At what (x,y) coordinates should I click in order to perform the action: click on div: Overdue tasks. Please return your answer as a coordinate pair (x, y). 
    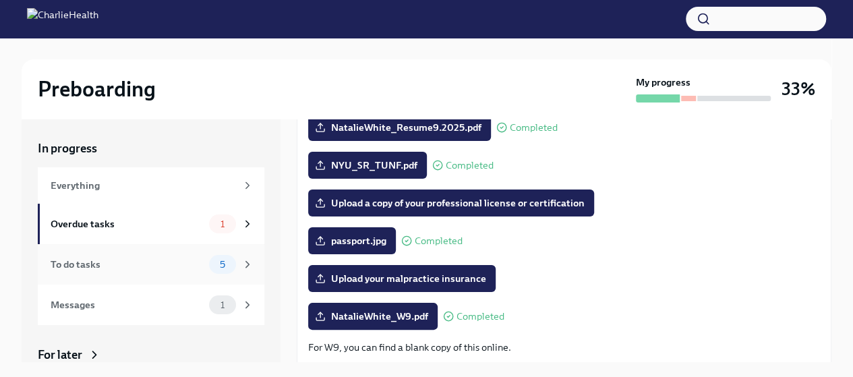
    Looking at the image, I should click on (127, 224).